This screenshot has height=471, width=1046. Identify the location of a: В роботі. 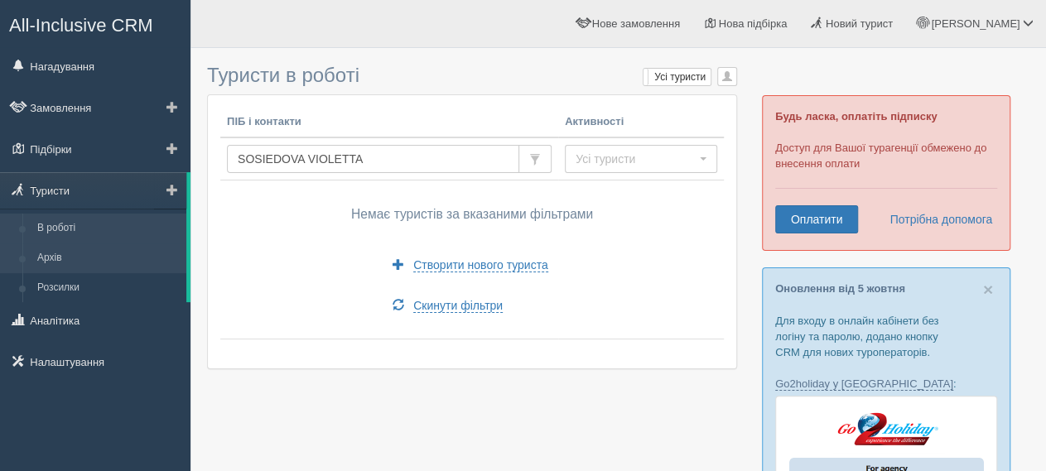
(108, 229).